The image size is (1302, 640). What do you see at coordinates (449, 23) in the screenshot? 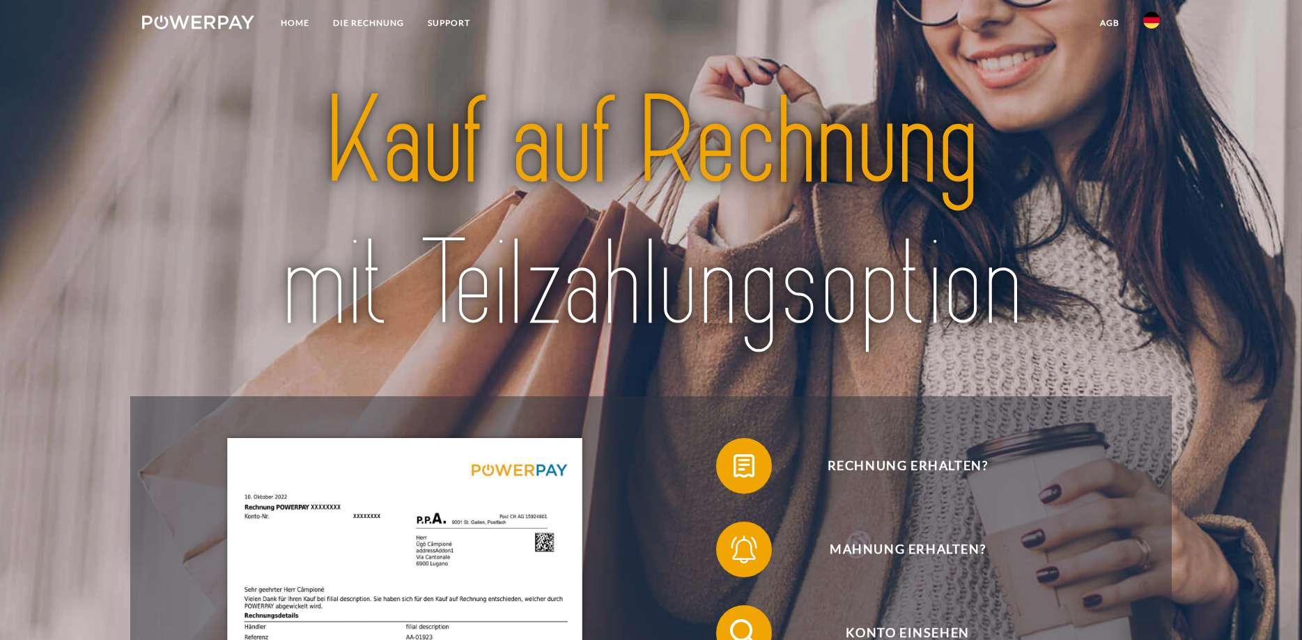
I see `a: SUPPORT` at bounding box center [449, 23].